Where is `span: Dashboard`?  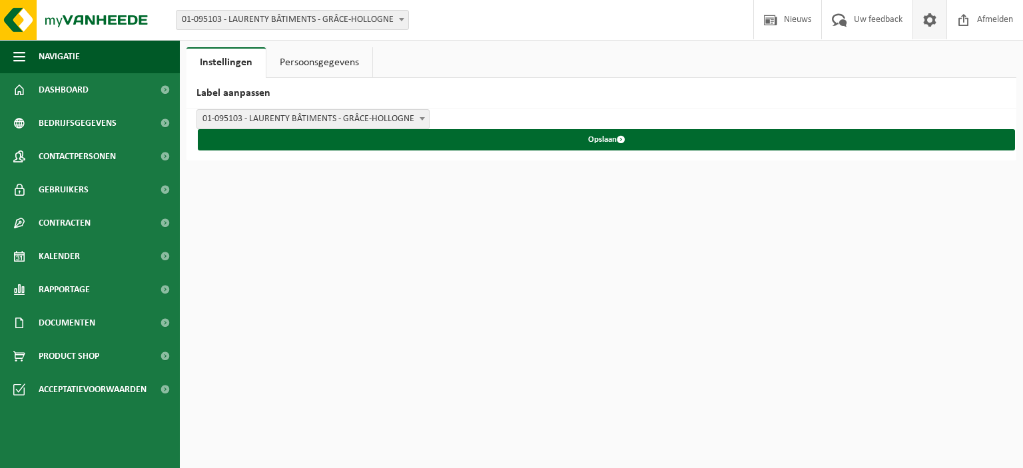
span: Dashboard is located at coordinates (63, 90).